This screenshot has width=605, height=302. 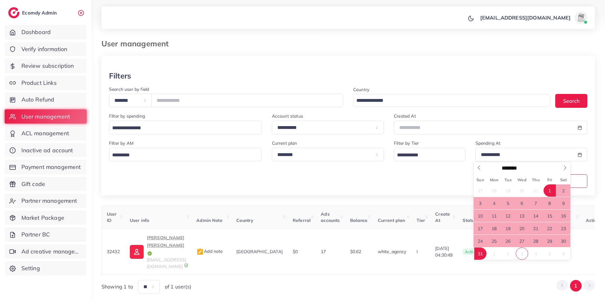 I want to click on span: Auto Refund, so click(x=38, y=100).